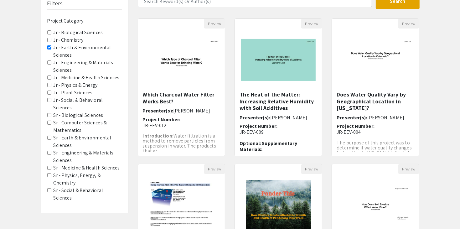 The height and width of the screenshot is (229, 460). What do you see at coordinates (88, 51) in the screenshot?
I see `label: Jr - Earth & Environmental Sciences` at bounding box center [88, 51].